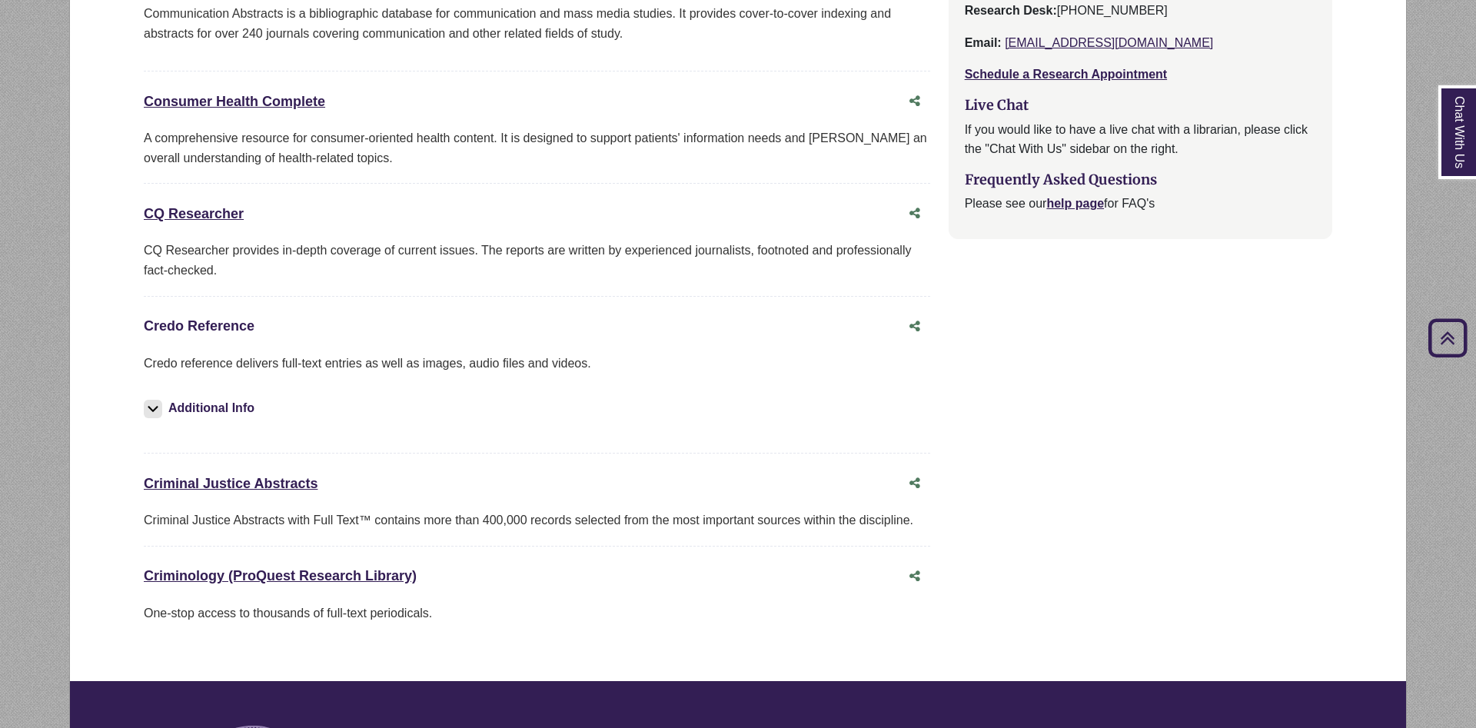 The width and height of the screenshot is (1476, 728). I want to click on div: A comprehensive resource for consumer-oriented health content. It is designed to support patients..., so click(537, 148).